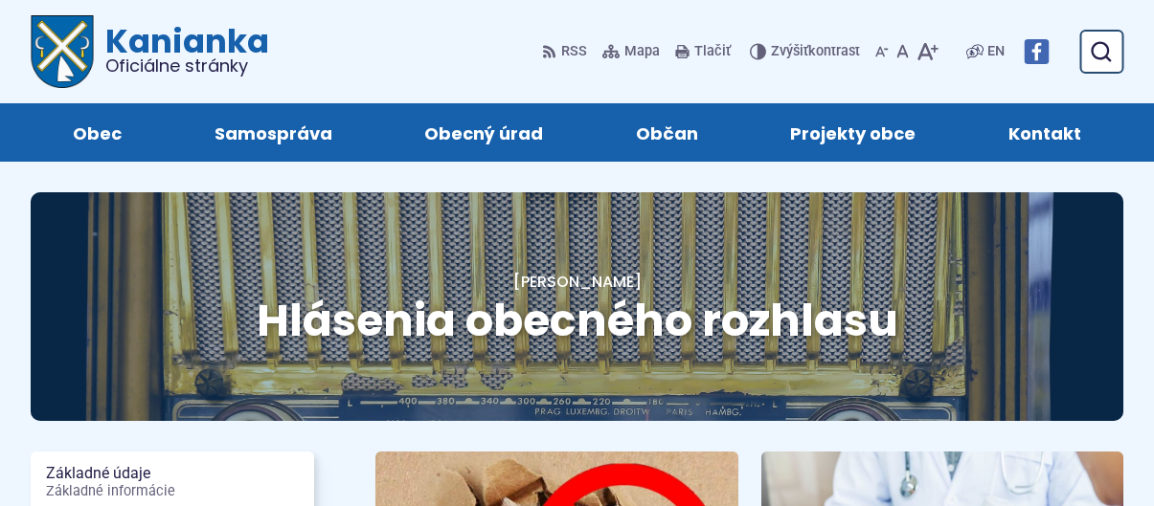 The image size is (1154, 506). Describe the element at coordinates (641, 52) in the screenshot. I see `span: Mapa` at that location.